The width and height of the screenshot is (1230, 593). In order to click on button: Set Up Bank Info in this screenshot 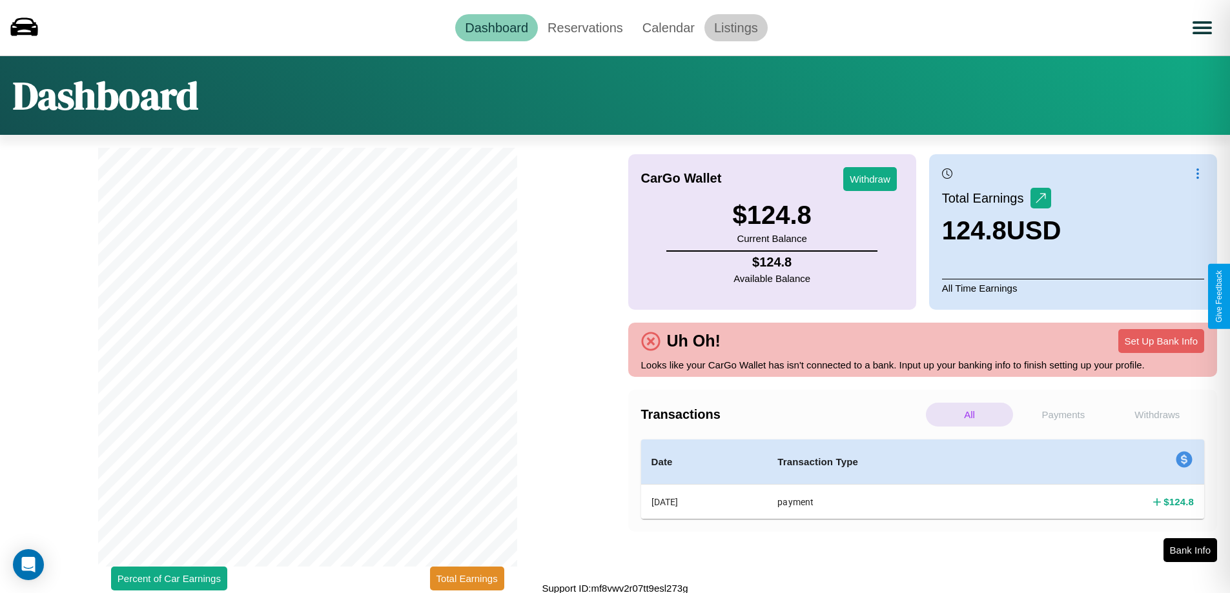, I will do `click(1161, 341)`.